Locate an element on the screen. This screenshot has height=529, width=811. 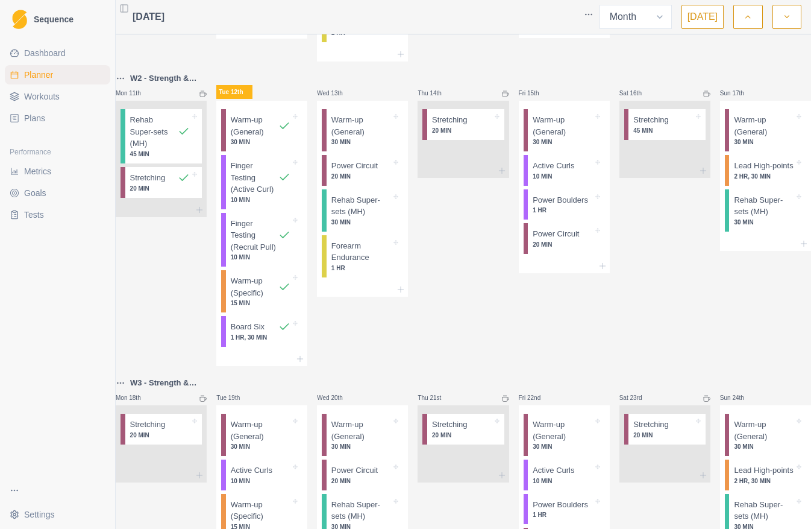
p: Power Circuit is located at coordinates (354, 470).